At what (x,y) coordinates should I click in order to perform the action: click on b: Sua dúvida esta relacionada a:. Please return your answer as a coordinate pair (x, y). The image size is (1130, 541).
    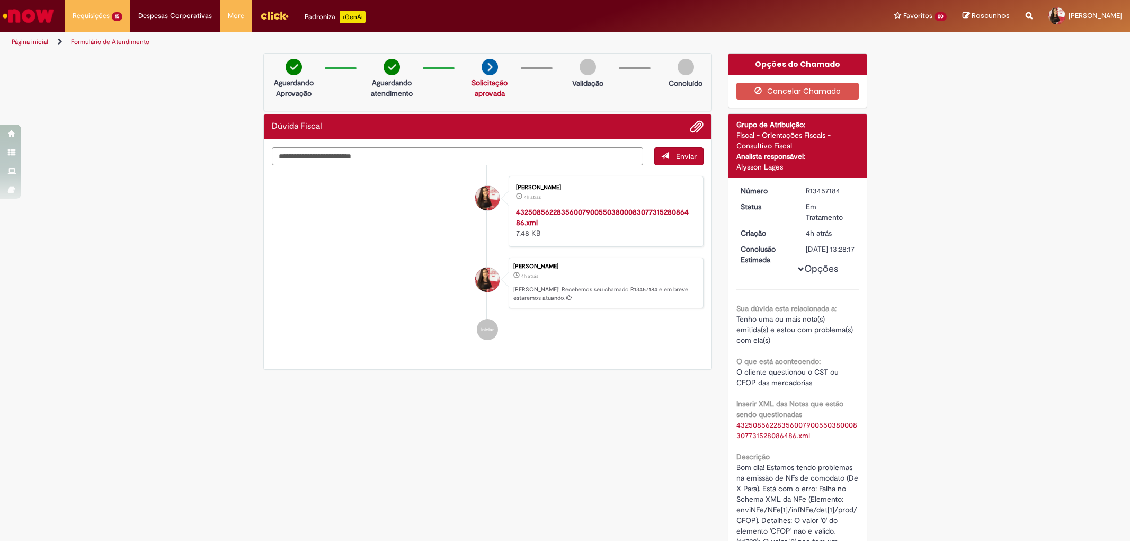
    Looking at the image, I should click on (786, 308).